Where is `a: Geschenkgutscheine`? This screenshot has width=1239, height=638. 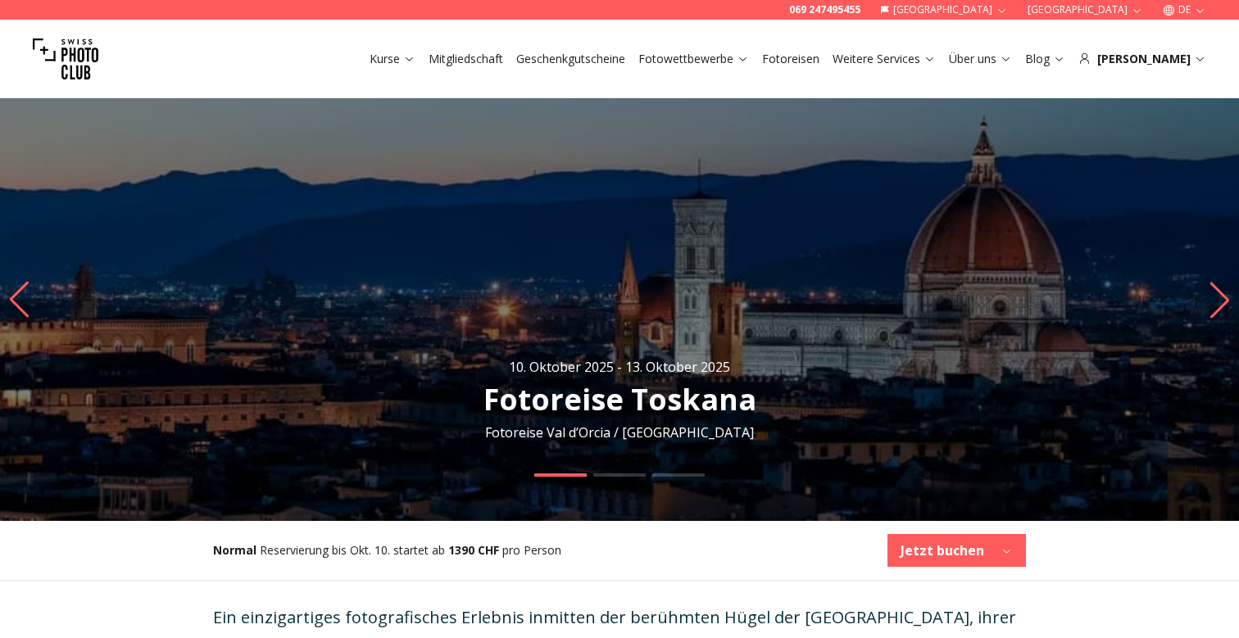 a: Geschenkgutscheine is located at coordinates (570, 59).